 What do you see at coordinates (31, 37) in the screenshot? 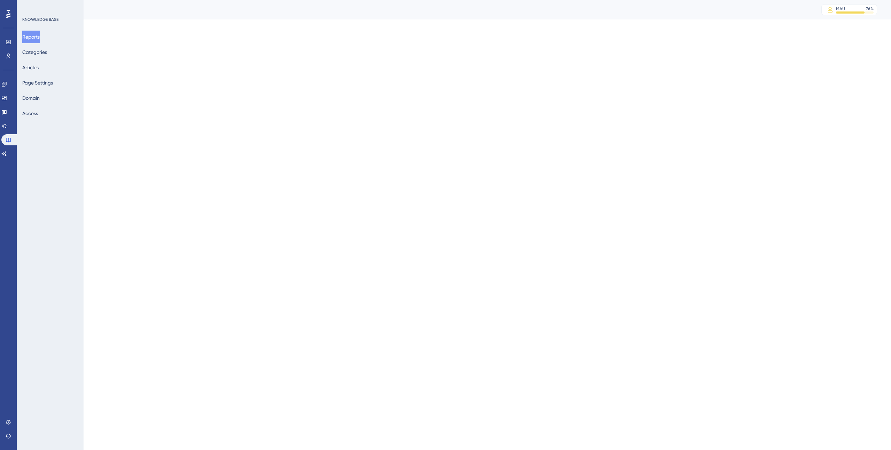
I see `button: Reports` at bounding box center [31, 37].